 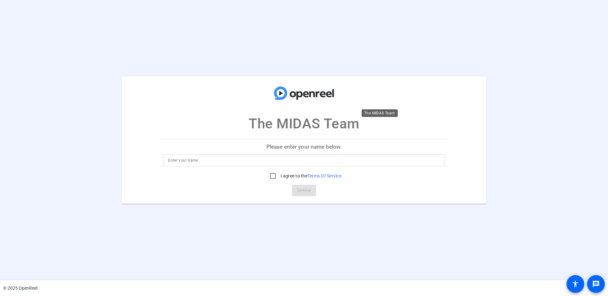 What do you see at coordinates (310, 176) in the screenshot?
I see `label: I agree to the` at bounding box center [310, 176].